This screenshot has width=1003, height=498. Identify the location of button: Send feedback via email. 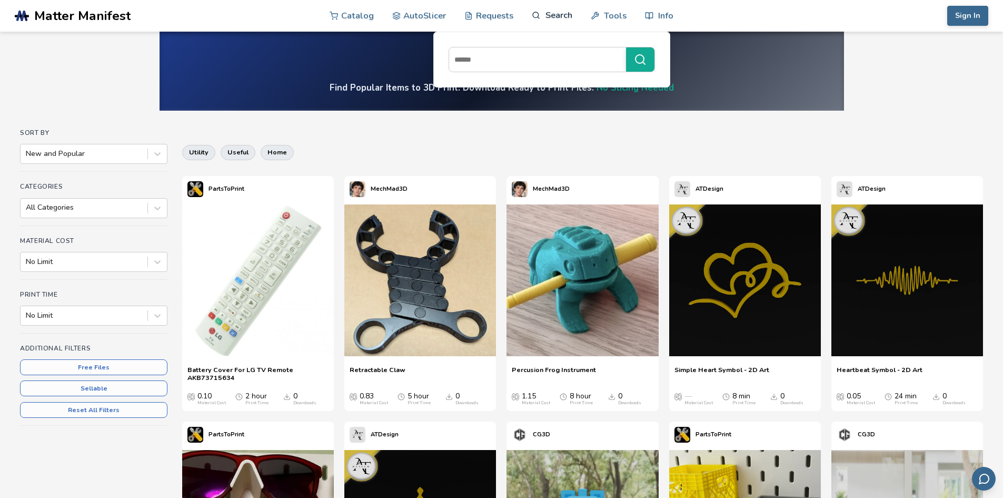
(983, 478).